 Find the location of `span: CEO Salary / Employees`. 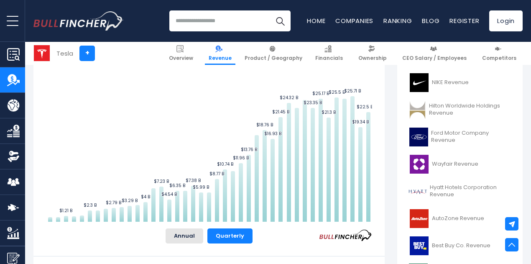

span: CEO Salary / Employees is located at coordinates (434, 58).